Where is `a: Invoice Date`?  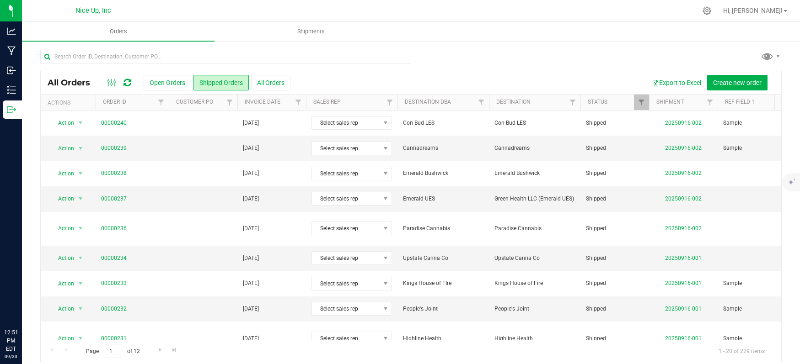 a: Invoice Date is located at coordinates (262, 102).